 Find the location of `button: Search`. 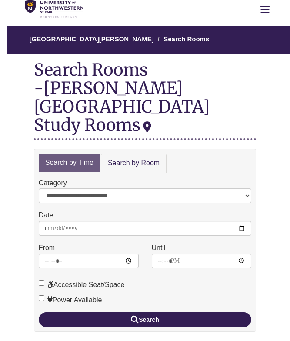

button: Search is located at coordinates (145, 319).